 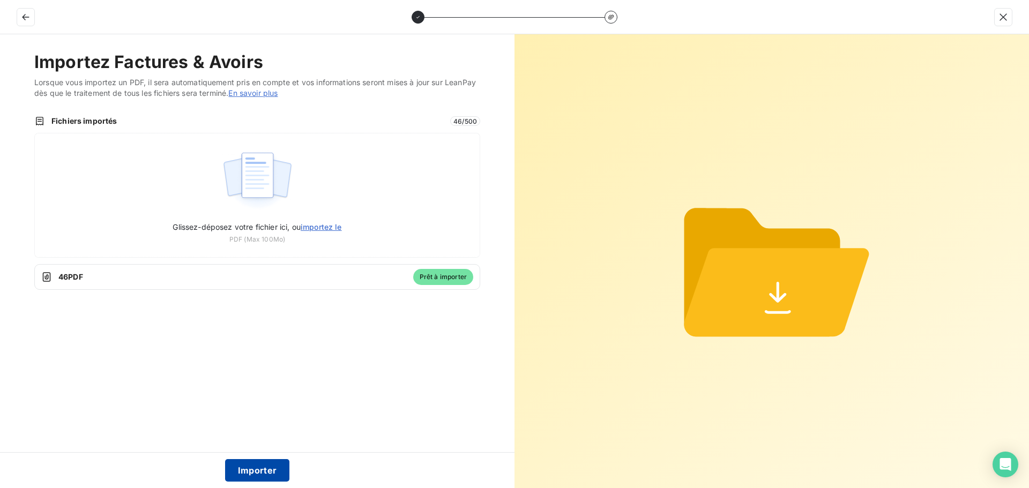 I want to click on h2: Importez Factures & Avoirs, so click(x=257, y=62).